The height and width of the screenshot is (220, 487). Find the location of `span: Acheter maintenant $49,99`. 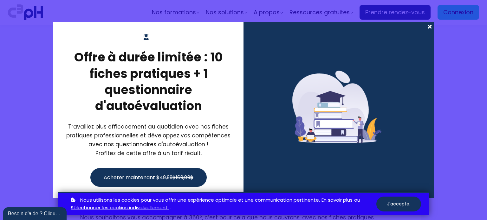

span: Acheter maintenant $49,99 is located at coordinates (148, 177).